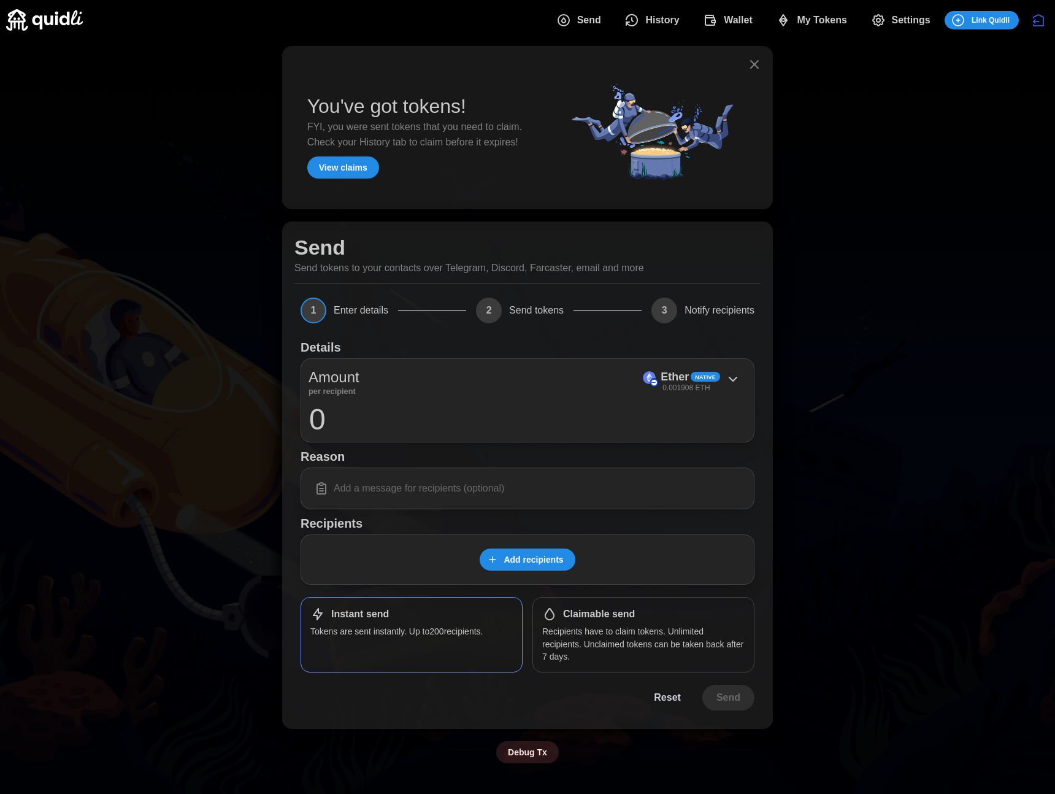  I want to click on img: Ether (on Base), so click(649, 377).